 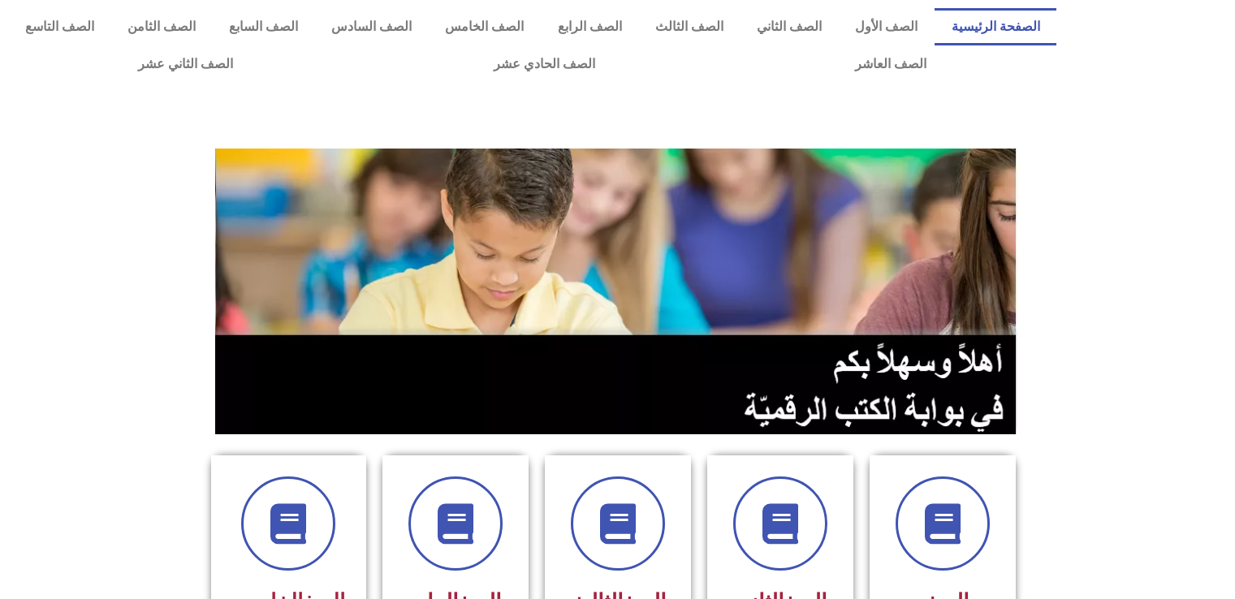 What do you see at coordinates (887, 27) in the screenshot?
I see `a: الصف الأول` at bounding box center [887, 27].